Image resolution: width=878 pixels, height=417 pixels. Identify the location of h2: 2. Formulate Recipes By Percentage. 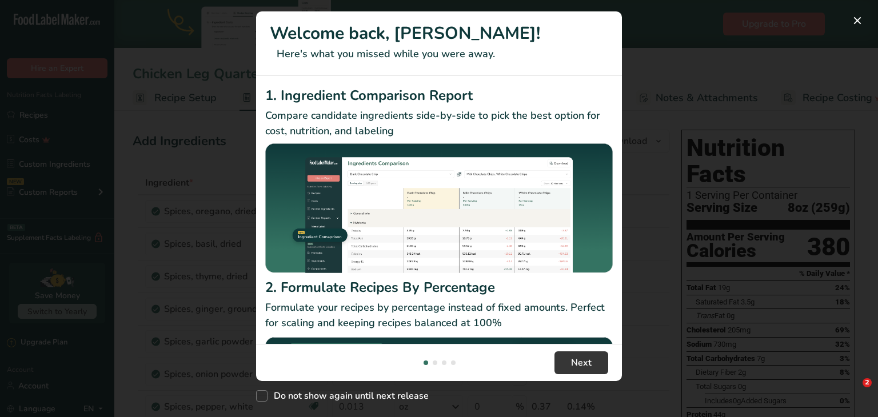
(439, 287).